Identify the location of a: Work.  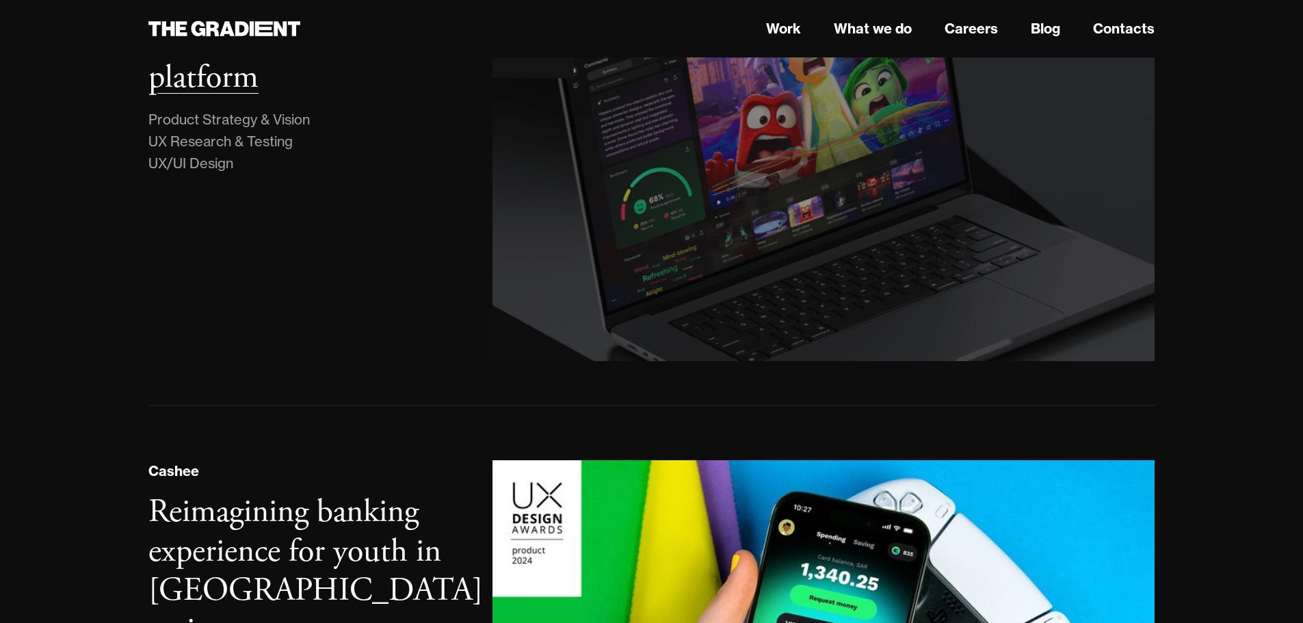
(783, 29).